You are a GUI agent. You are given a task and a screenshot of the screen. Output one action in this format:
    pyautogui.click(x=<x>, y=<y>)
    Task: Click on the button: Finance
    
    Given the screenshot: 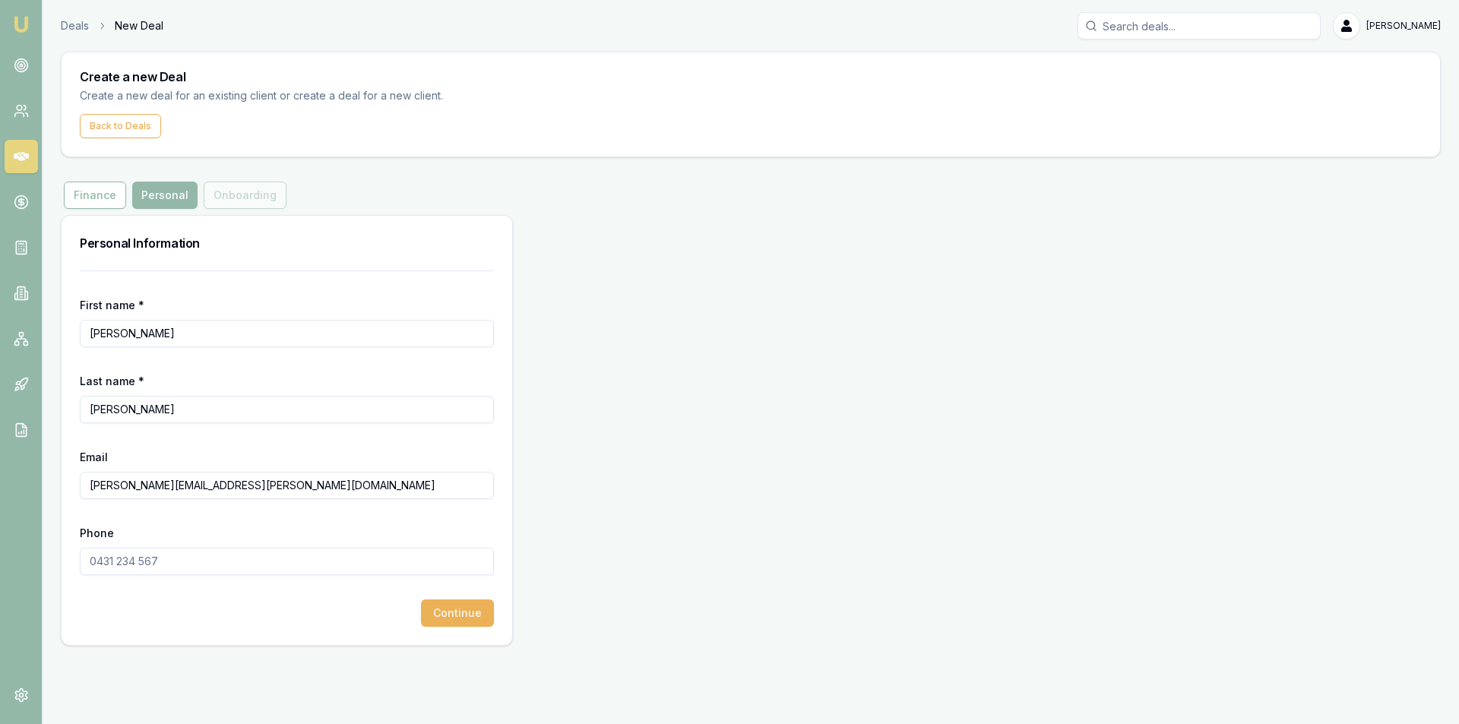 What is the action you would take?
    pyautogui.click(x=95, y=195)
    